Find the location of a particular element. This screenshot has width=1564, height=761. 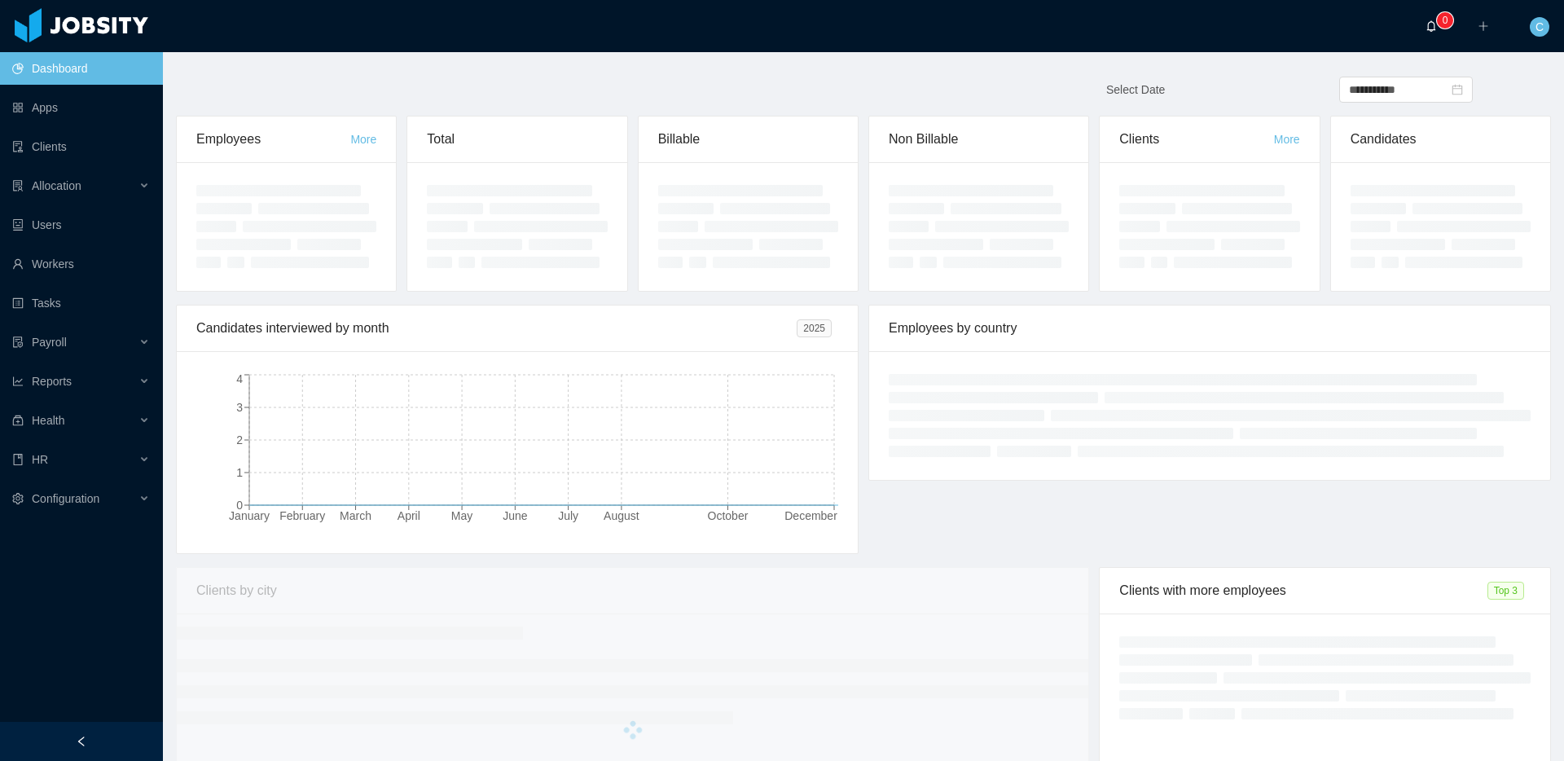

tspan: 3 is located at coordinates (240, 407).